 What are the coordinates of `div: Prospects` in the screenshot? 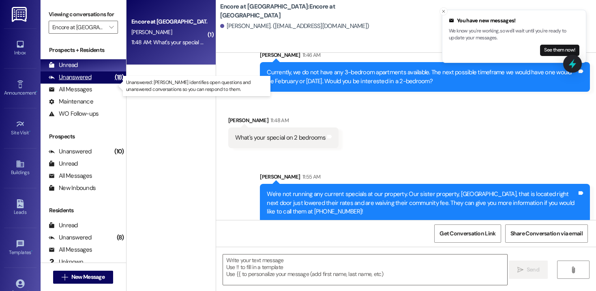 It's located at (83, 136).